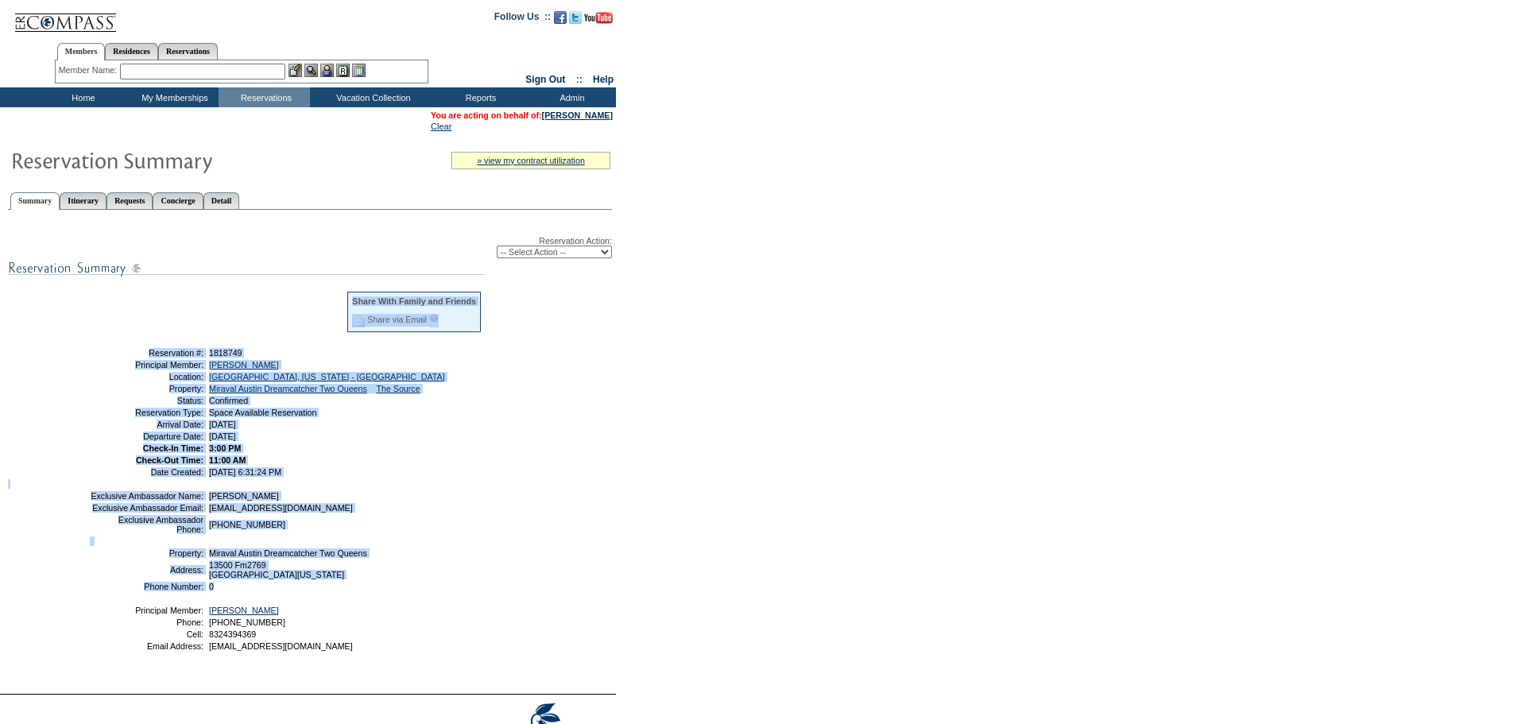  I want to click on td: Follow Us ::, so click(522, 19).